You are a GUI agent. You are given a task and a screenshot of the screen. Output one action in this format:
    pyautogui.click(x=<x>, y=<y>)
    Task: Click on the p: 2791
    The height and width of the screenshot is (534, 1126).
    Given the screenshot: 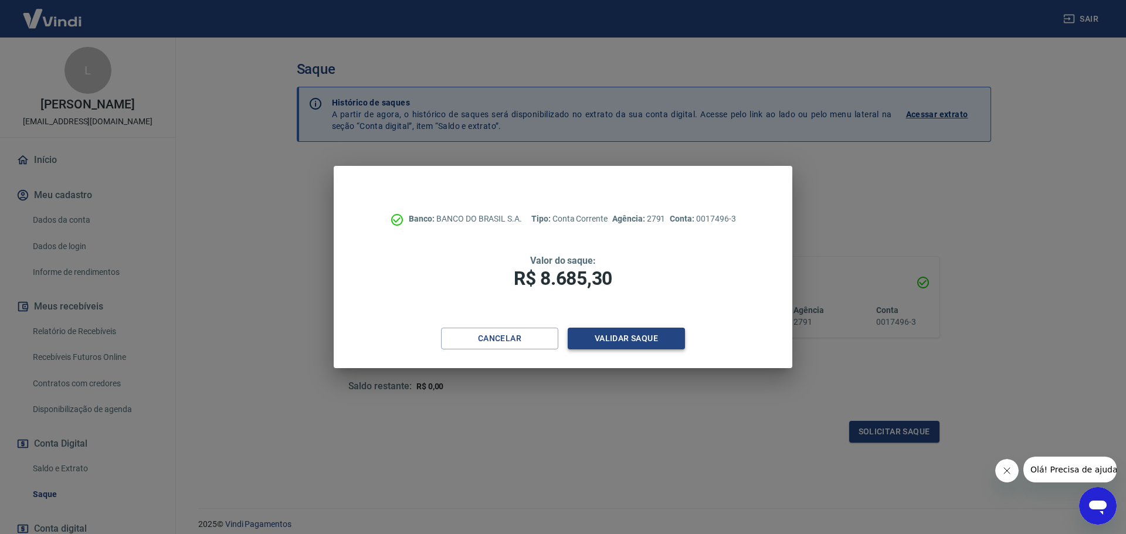 What is the action you would take?
    pyautogui.click(x=638, y=219)
    